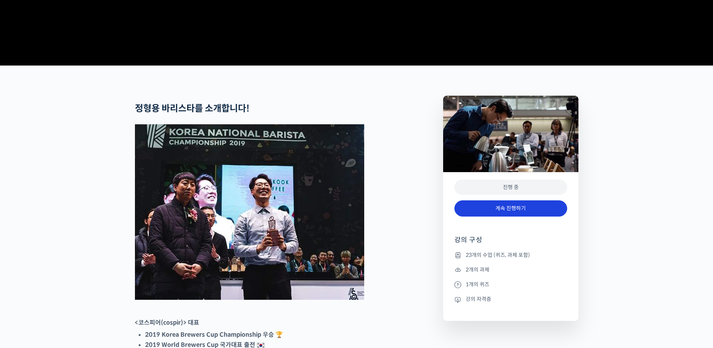 This screenshot has height=348, width=713. I want to click on span: 대화, so click(73, 253).